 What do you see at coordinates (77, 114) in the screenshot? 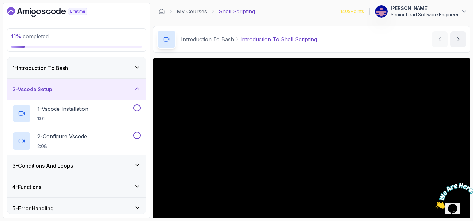
I see `button: 1-Vscode Installation1:01` at bounding box center [77, 114].